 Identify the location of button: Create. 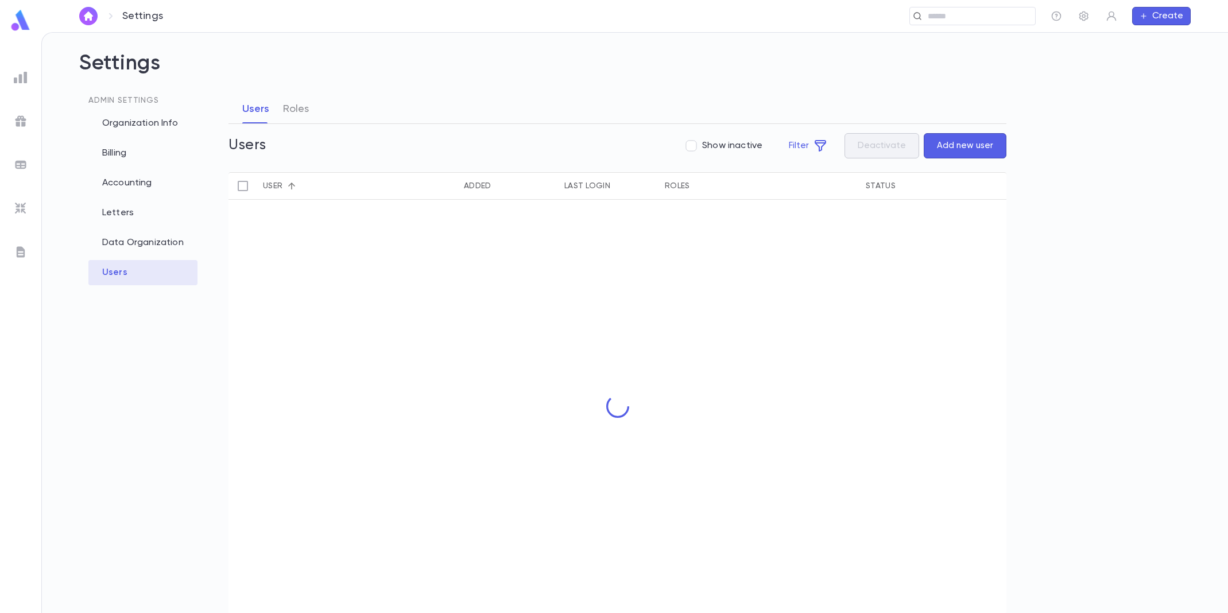
(1161, 16).